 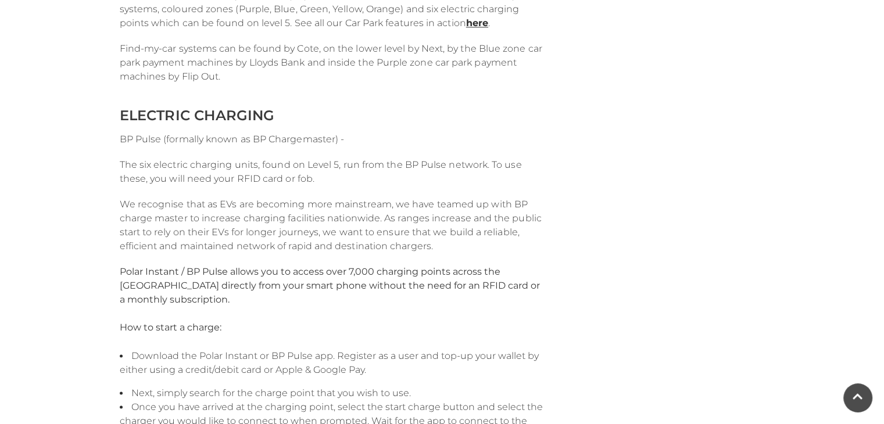 I want to click on span: The six electric charging units, found on Level 5, run from the BP Pulse network. To use these, y..., so click(x=321, y=171).